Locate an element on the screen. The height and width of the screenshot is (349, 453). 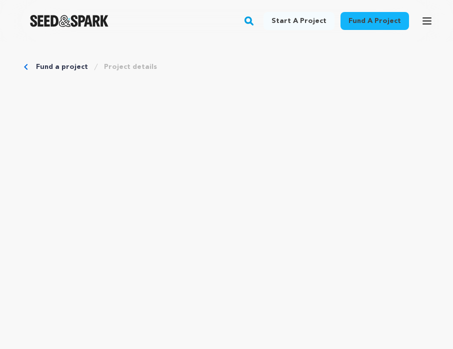
div: Breadcrumb is located at coordinates (226, 67).